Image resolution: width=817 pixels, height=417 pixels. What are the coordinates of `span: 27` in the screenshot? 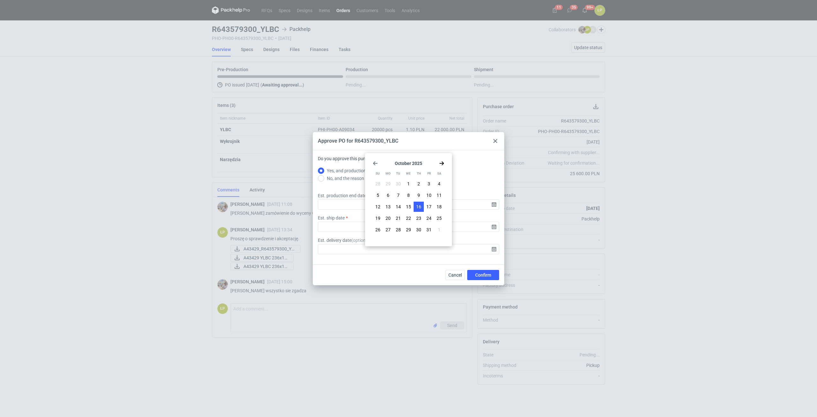 It's located at (388, 230).